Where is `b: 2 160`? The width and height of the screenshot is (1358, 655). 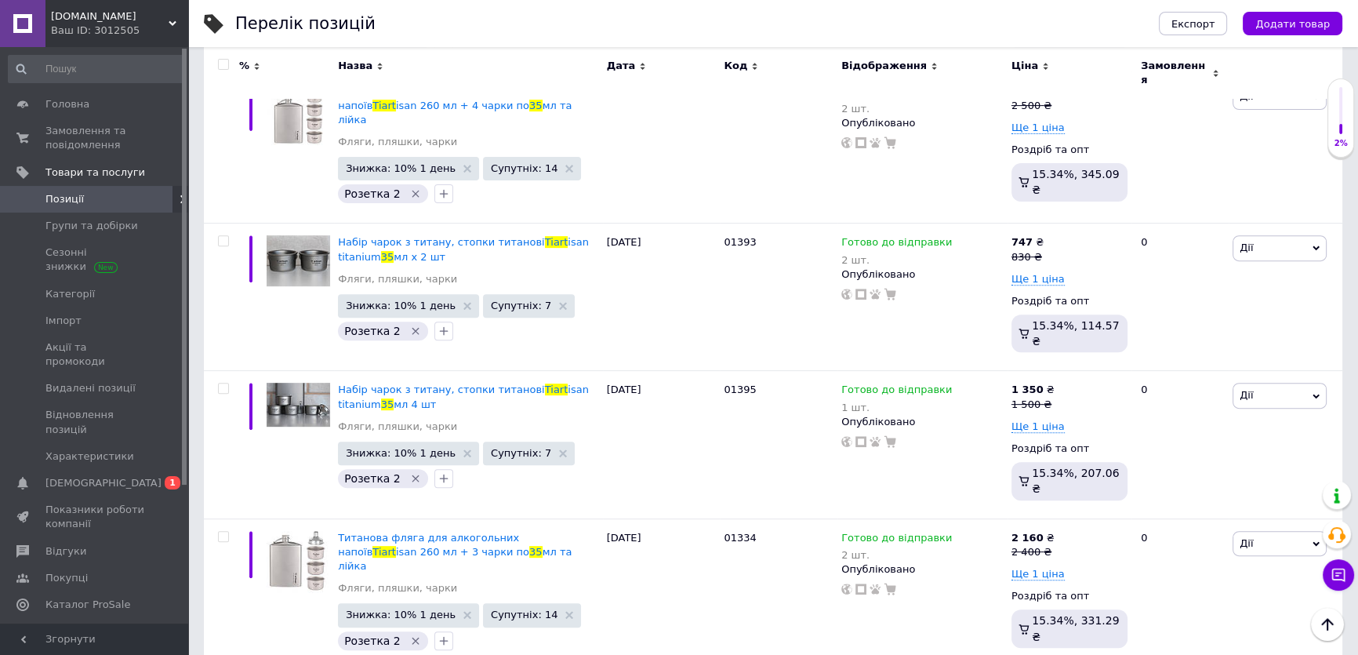 b: 2 160 is located at coordinates (1027, 537).